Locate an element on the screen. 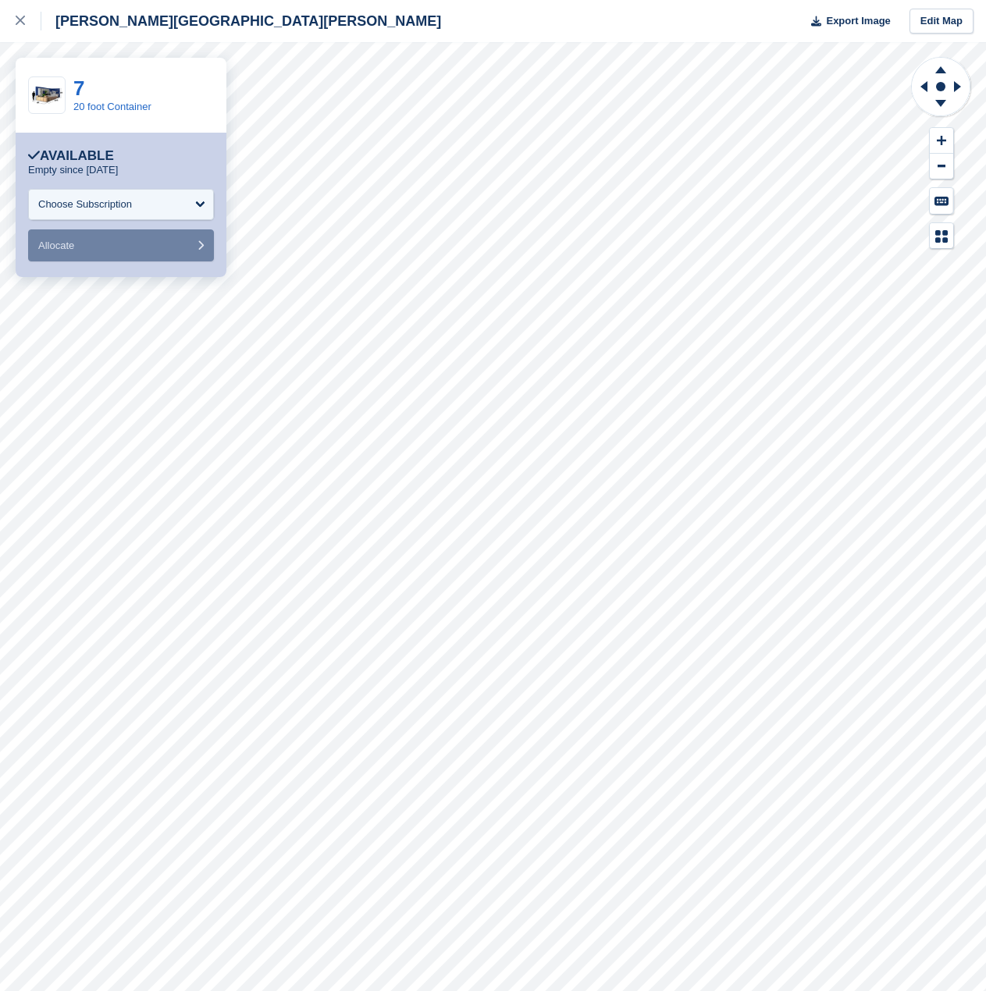 The height and width of the screenshot is (991, 986). div: Choose Subscription is located at coordinates (85, 205).